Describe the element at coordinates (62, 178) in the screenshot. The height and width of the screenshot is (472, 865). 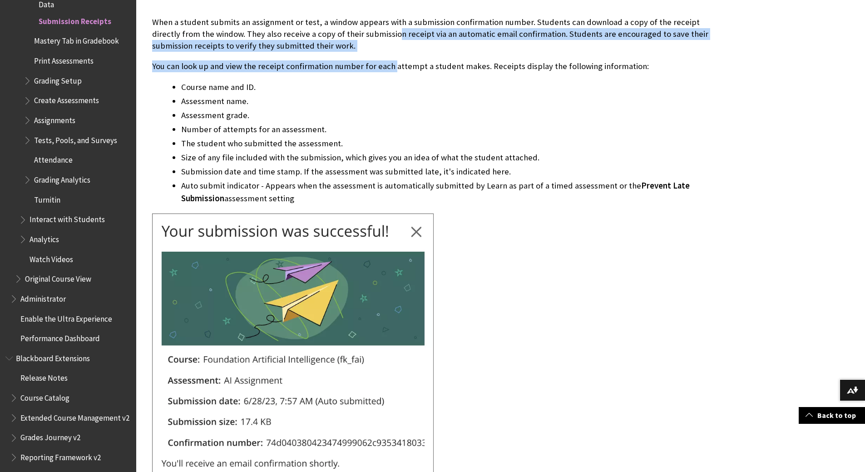
I see `span: Grading Analytics` at that location.